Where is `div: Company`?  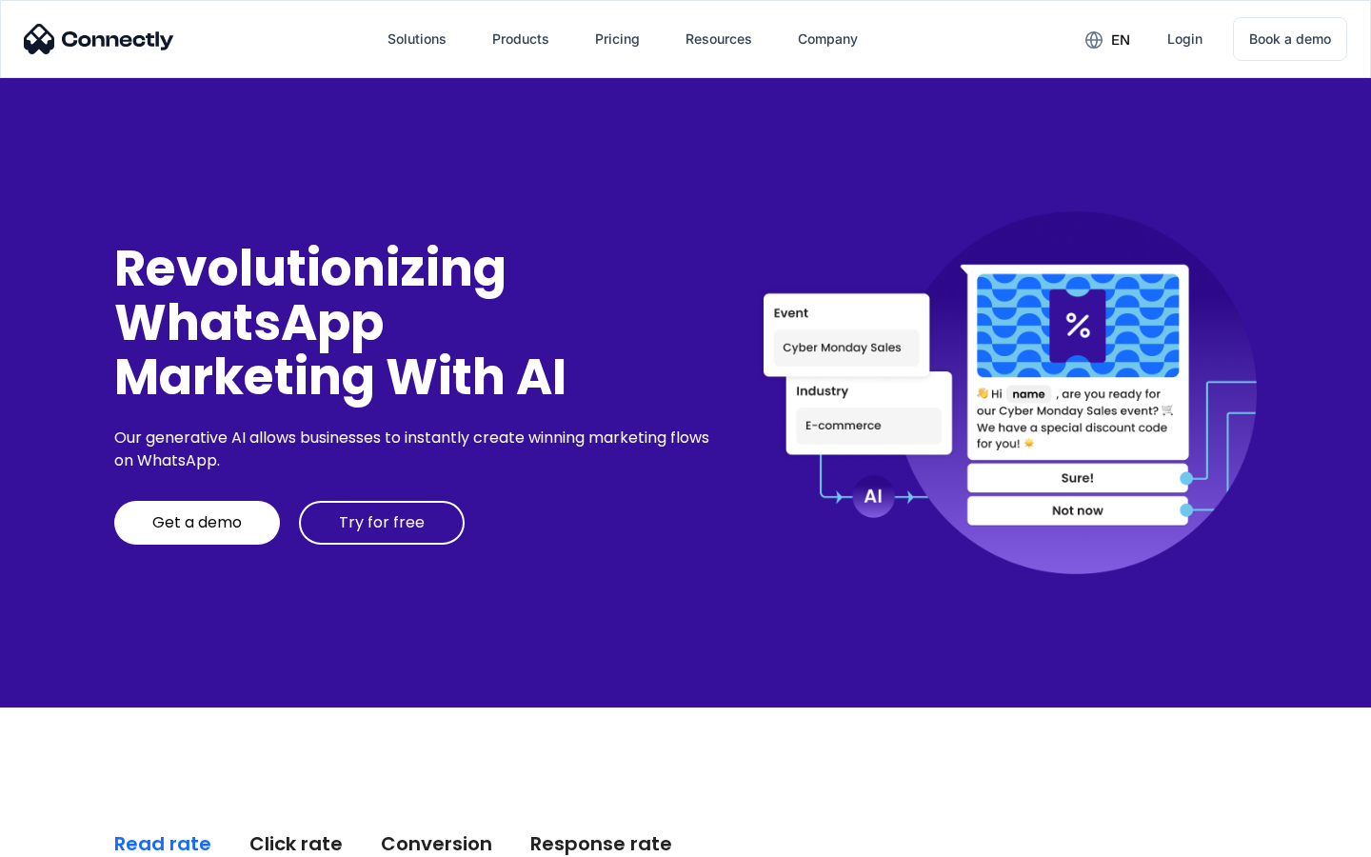 div: Company is located at coordinates (827, 39).